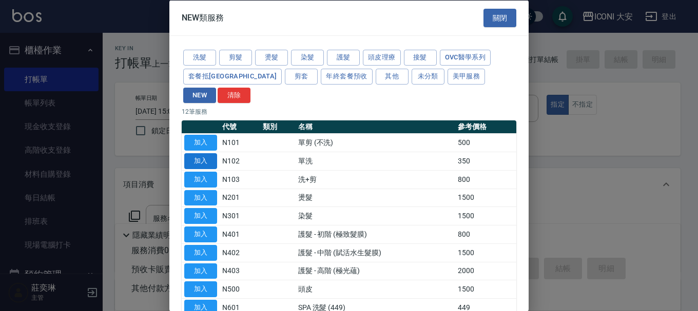  Describe the element at coordinates (375, 180) in the screenshot. I see `td: 洗+剪` at that location.